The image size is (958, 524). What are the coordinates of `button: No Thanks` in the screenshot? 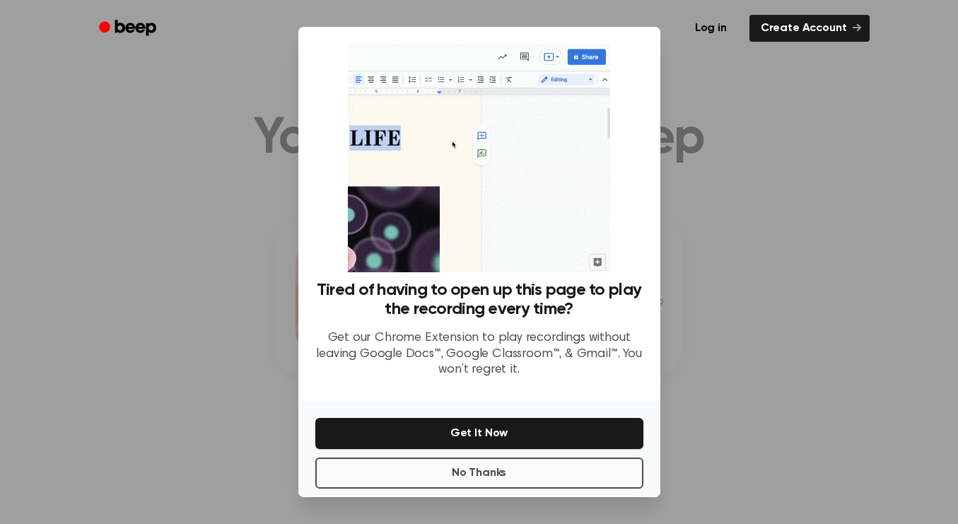 It's located at (479, 473).